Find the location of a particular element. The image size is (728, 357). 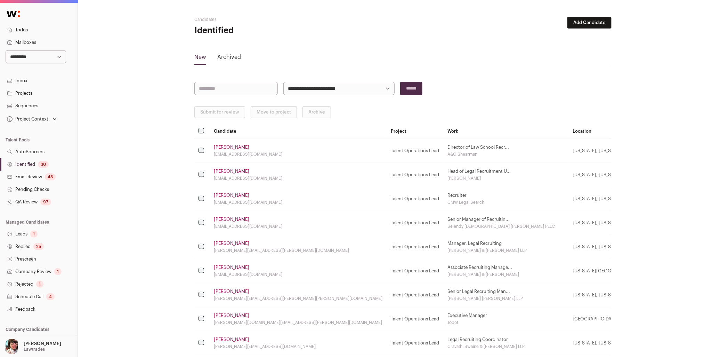

div: 45 is located at coordinates (50, 177).